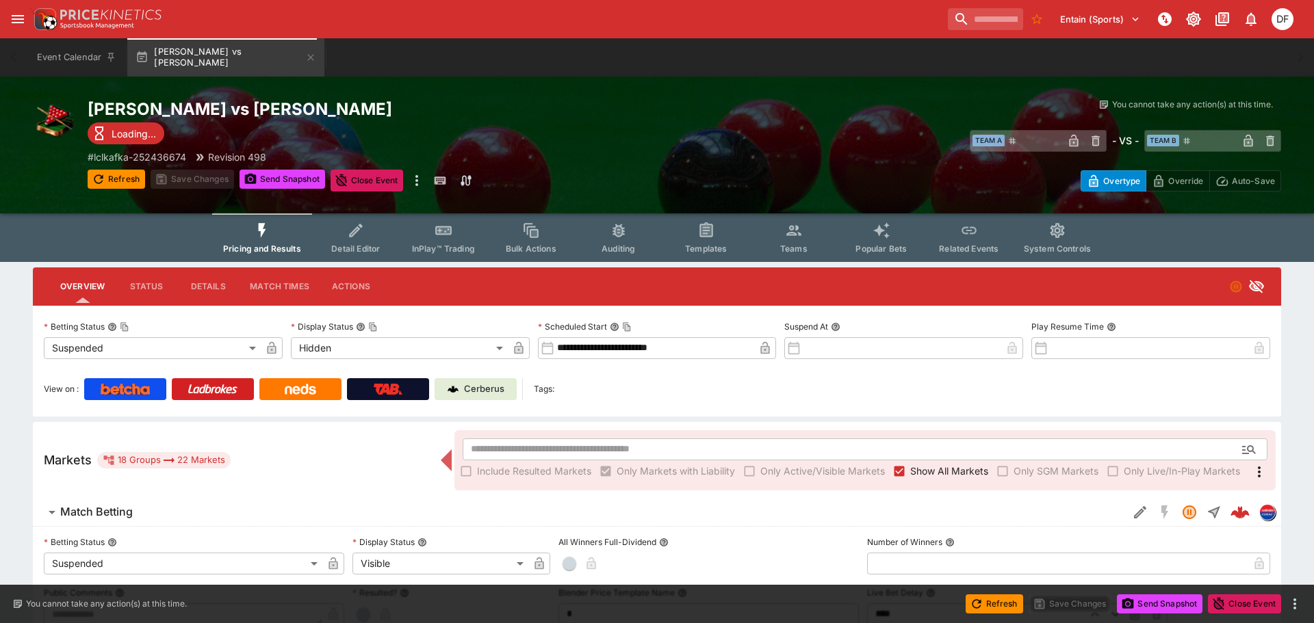 The height and width of the screenshot is (623, 1314). What do you see at coordinates (1214, 512) in the screenshot?
I see `button: Straight` at bounding box center [1214, 512].